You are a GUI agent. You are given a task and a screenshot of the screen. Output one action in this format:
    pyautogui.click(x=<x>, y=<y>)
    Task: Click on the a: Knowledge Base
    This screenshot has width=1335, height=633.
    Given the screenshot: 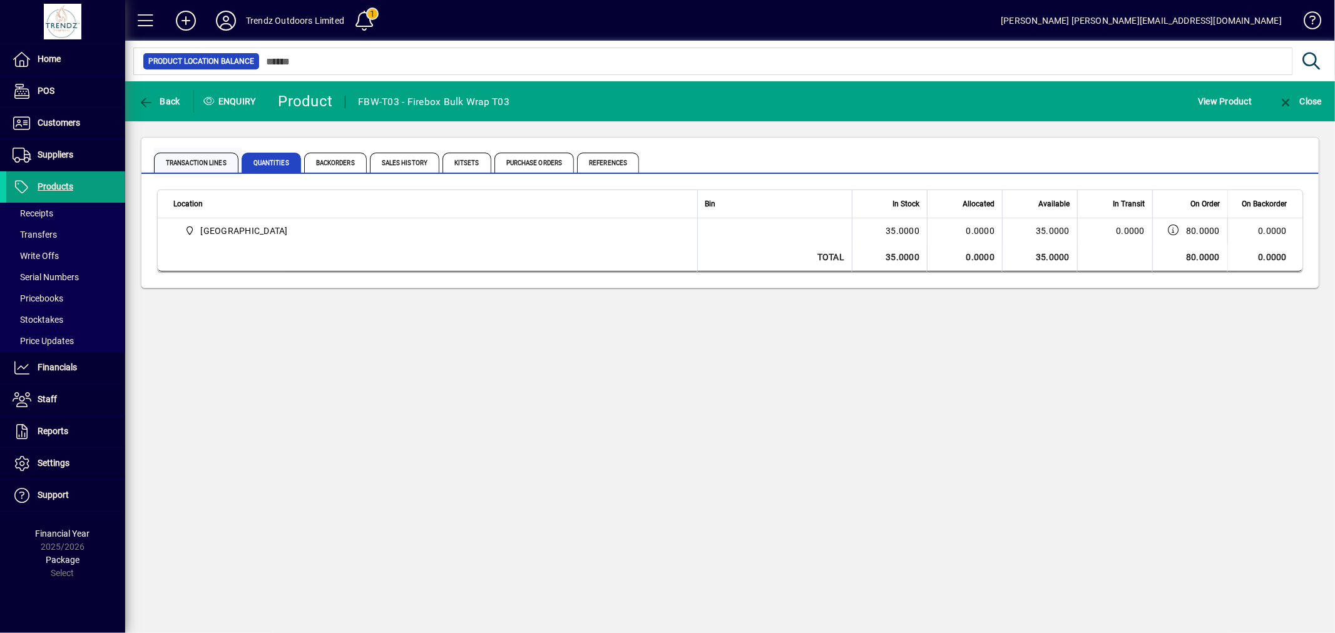 What is the action you would take?
    pyautogui.click(x=1307, y=23)
    